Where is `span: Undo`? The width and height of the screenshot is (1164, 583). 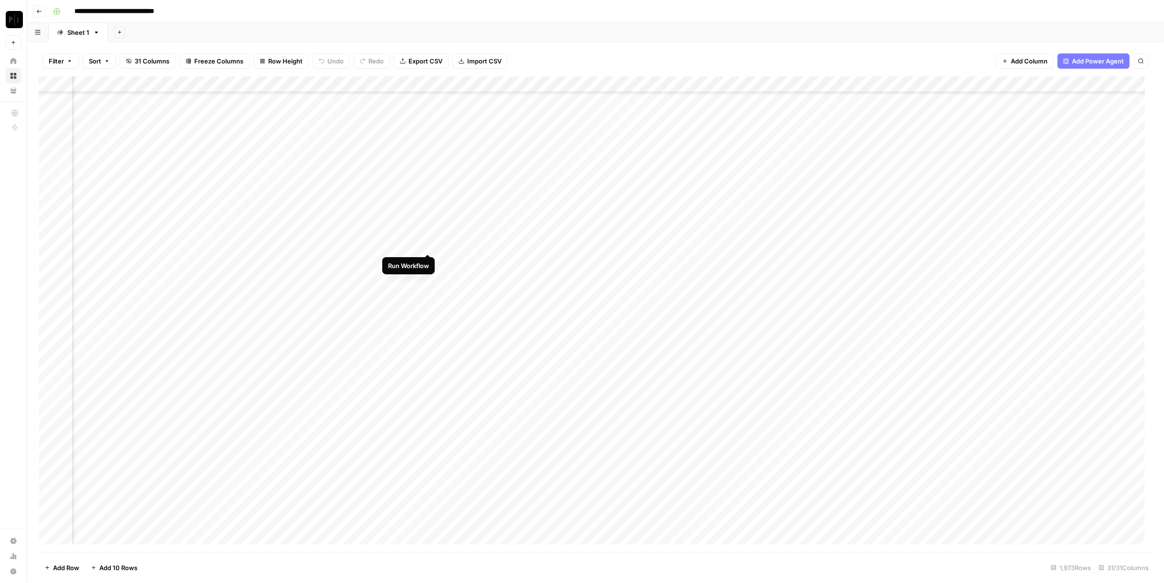
span: Undo is located at coordinates (336, 61).